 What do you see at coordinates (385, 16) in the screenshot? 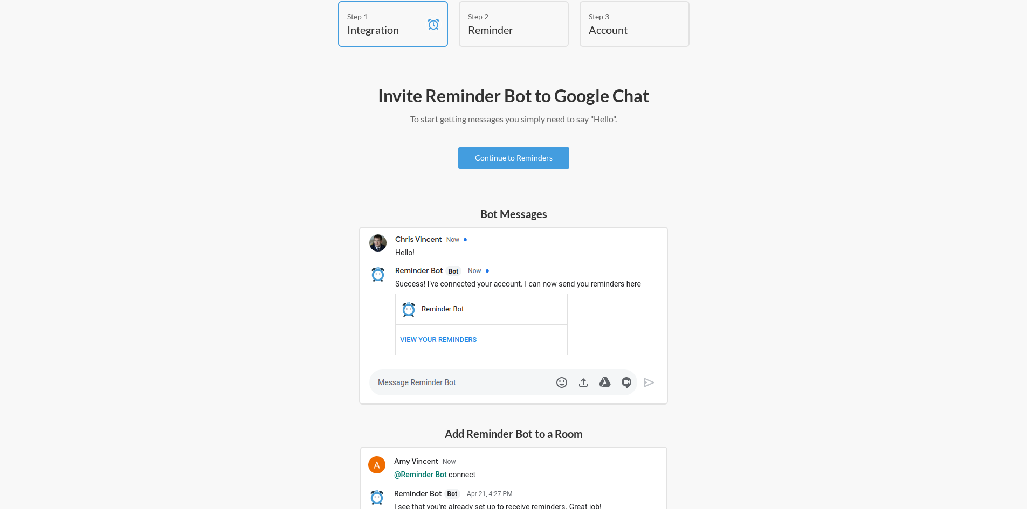
I see `div: Step 1` at bounding box center [385, 16].